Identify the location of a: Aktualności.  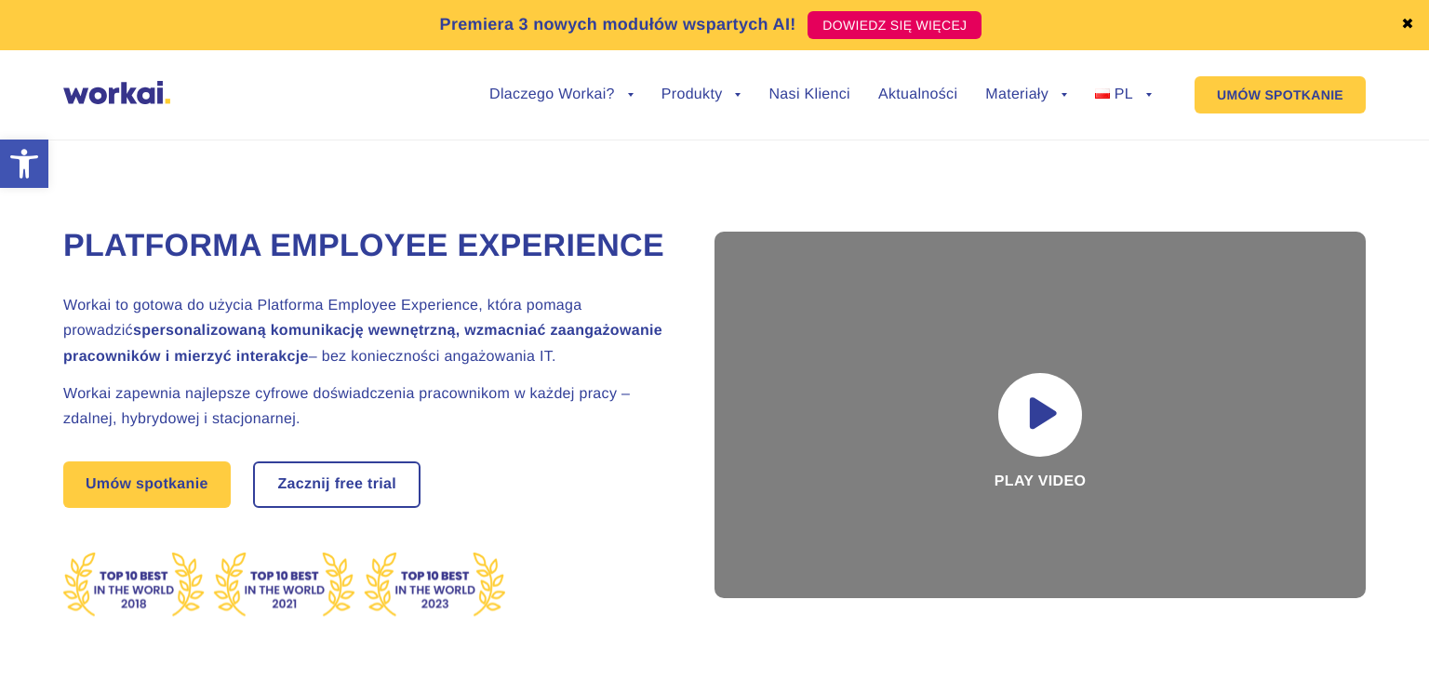
(917, 95).